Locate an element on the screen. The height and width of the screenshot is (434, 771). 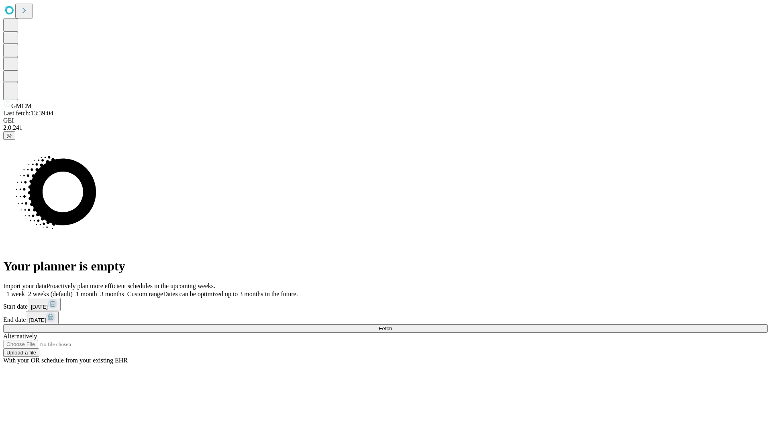
span: With your OR schedule from your existing EHR is located at coordinates (65, 360).